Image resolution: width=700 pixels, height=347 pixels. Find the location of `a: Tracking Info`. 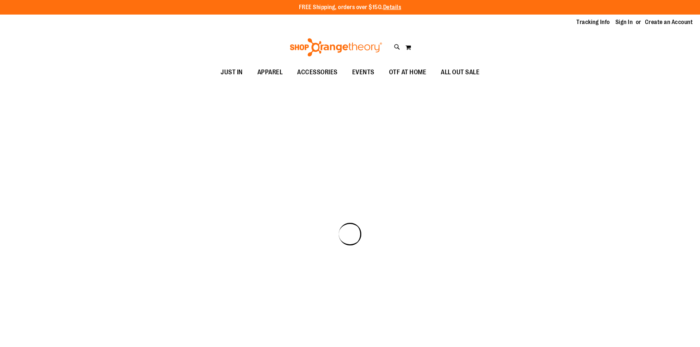

a: Tracking Info is located at coordinates (593, 22).